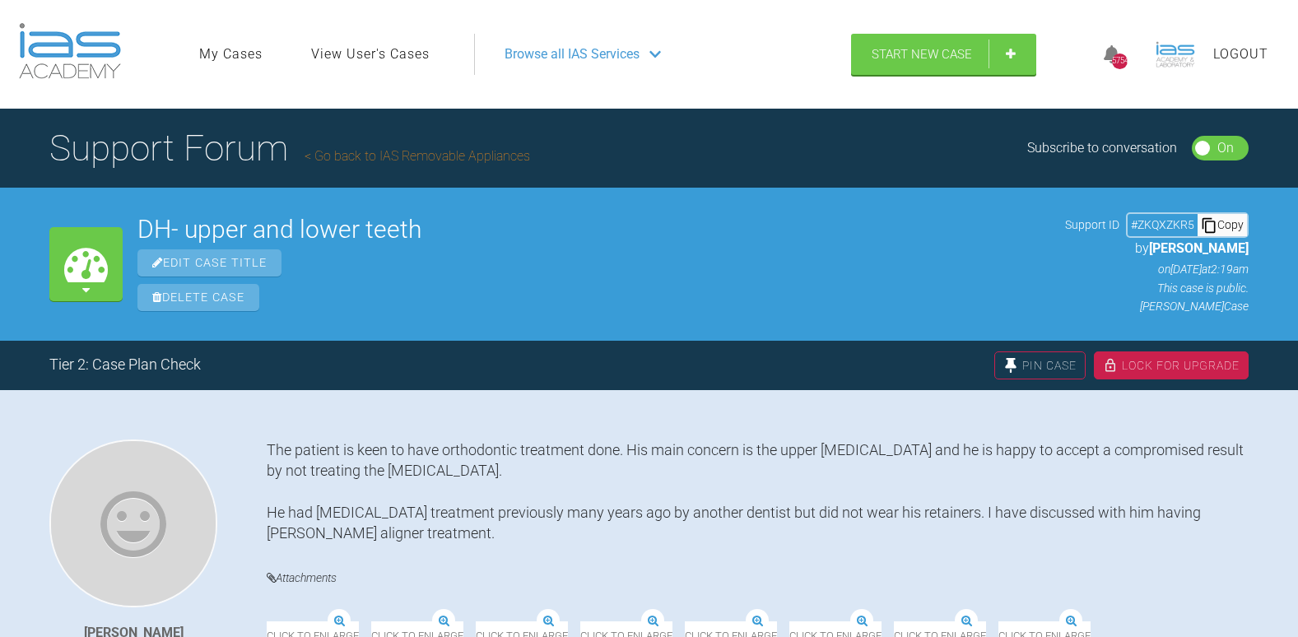 This screenshot has width=1298, height=637. I want to click on img: Hinna Javed, so click(133, 524).